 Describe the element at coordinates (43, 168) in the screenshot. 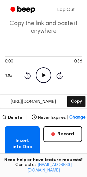

I see `span: Contact us` at that location.